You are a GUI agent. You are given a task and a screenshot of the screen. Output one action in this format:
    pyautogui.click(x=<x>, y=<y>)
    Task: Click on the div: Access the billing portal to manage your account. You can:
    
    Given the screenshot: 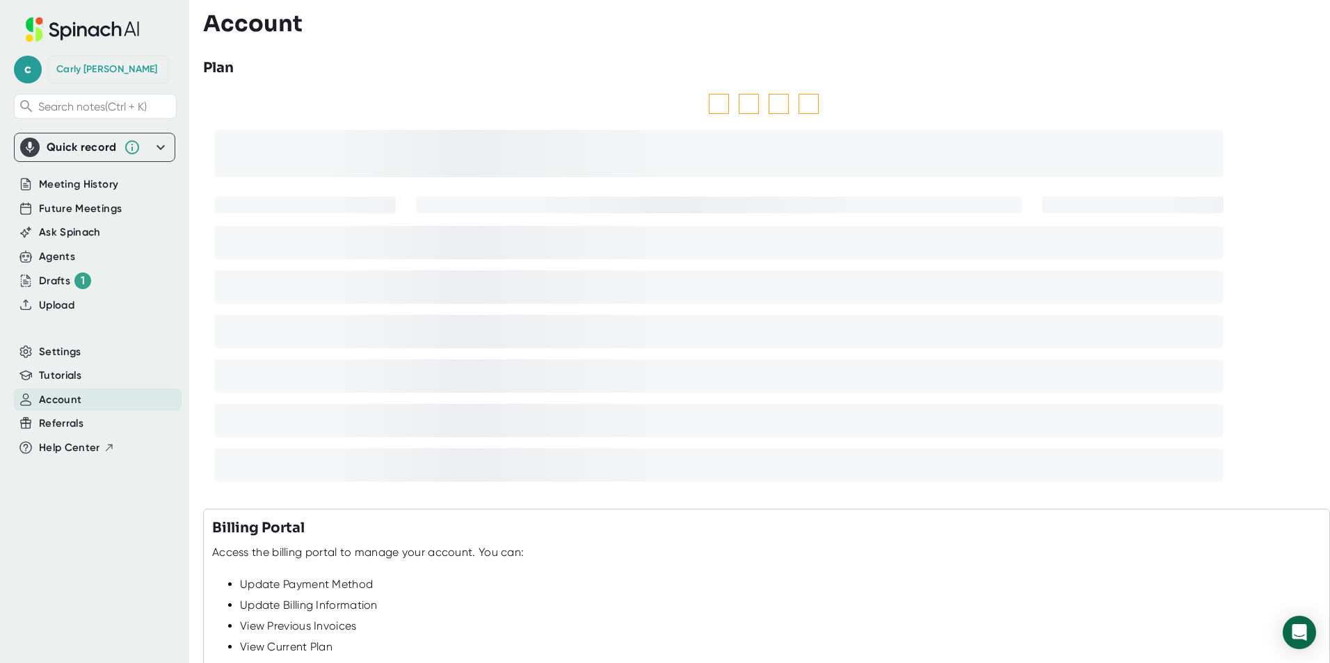 What is the action you would take?
    pyautogui.click(x=368, y=553)
    